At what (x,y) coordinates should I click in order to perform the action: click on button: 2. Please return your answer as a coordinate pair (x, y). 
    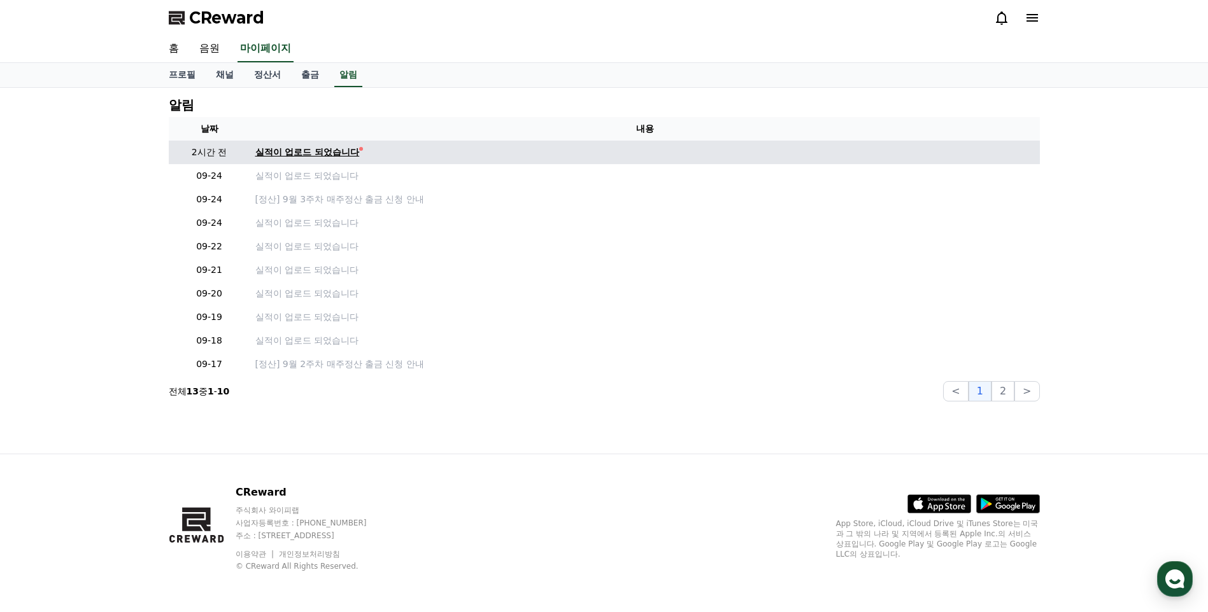
    Looking at the image, I should click on (1003, 392).